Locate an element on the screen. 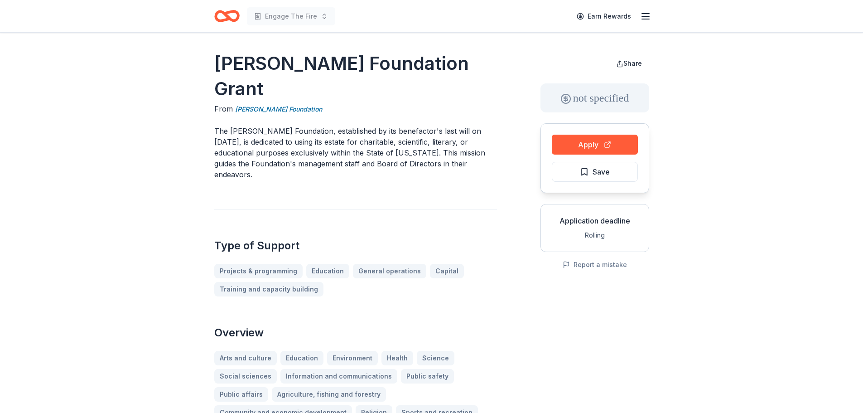 Image resolution: width=863 pixels, height=413 pixels. a: Education is located at coordinates (327, 271).